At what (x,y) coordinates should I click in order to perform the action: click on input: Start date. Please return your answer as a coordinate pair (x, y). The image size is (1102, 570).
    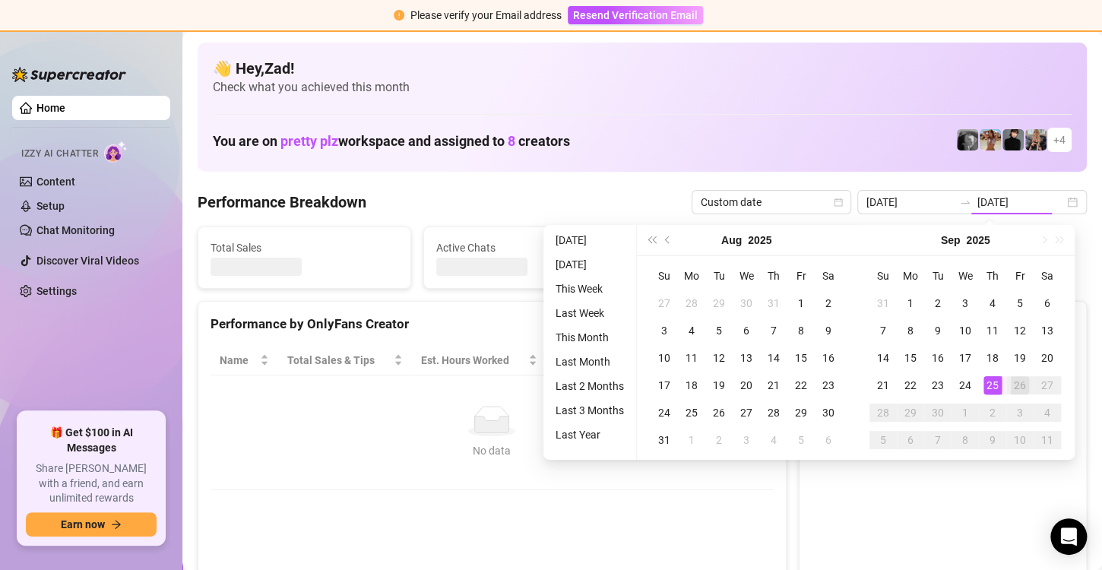
    Looking at the image, I should click on (910, 202).